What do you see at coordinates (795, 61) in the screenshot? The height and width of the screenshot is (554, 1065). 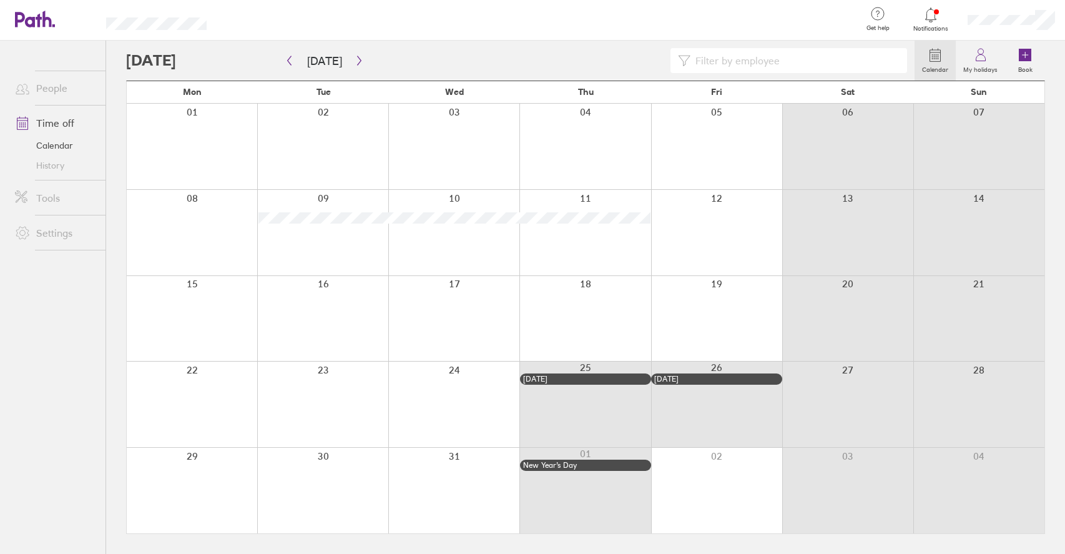 I see `input: Filter by employee` at bounding box center [795, 61].